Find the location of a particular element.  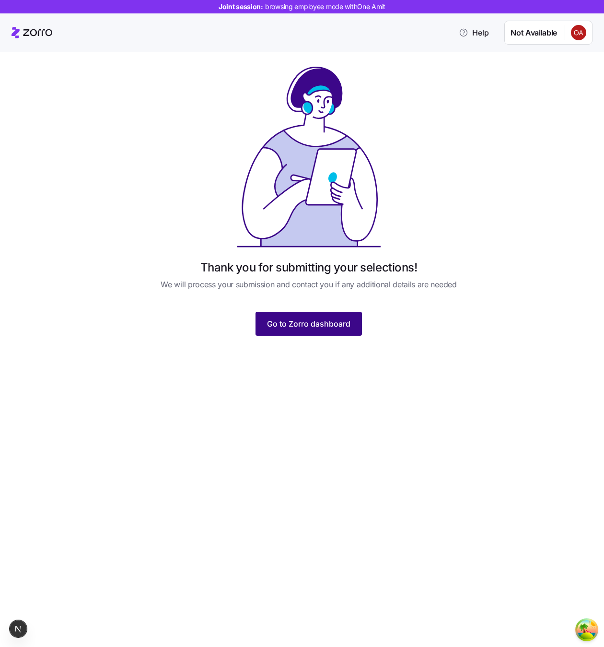

button: Open Tanstack query devtools is located at coordinates (587, 630).